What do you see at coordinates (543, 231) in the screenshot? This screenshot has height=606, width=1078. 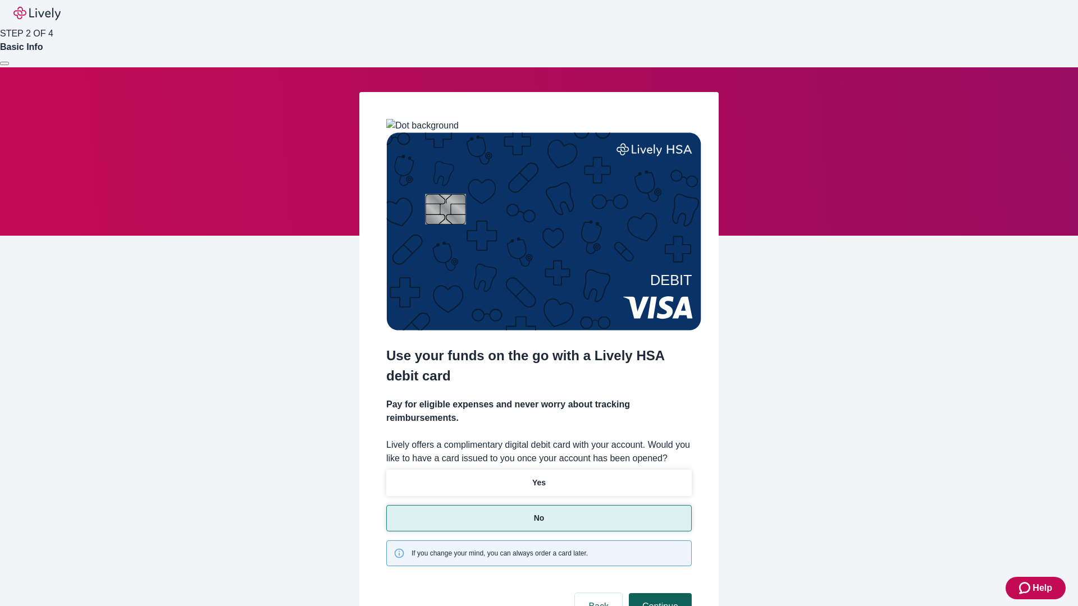 I see `img: Debit card` at bounding box center [543, 231].